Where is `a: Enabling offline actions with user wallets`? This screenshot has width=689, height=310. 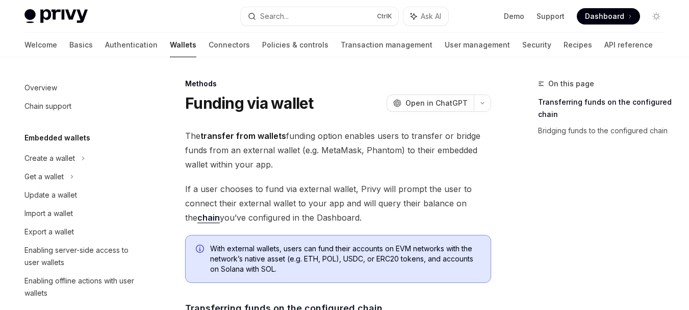
a: Enabling offline actions with user wallets is located at coordinates (82, 287).